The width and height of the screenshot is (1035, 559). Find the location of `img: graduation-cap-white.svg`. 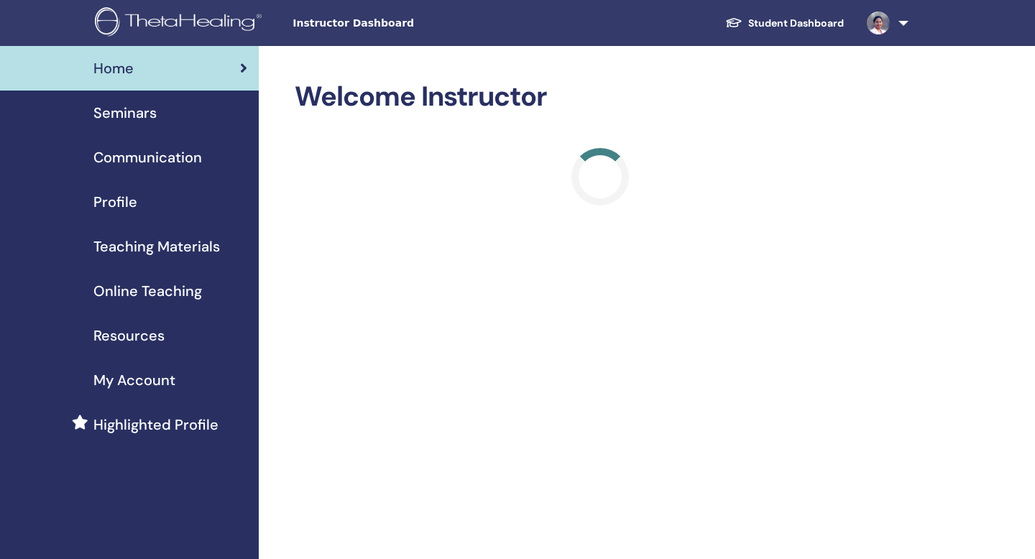

img: graduation-cap-white.svg is located at coordinates (734, 22).